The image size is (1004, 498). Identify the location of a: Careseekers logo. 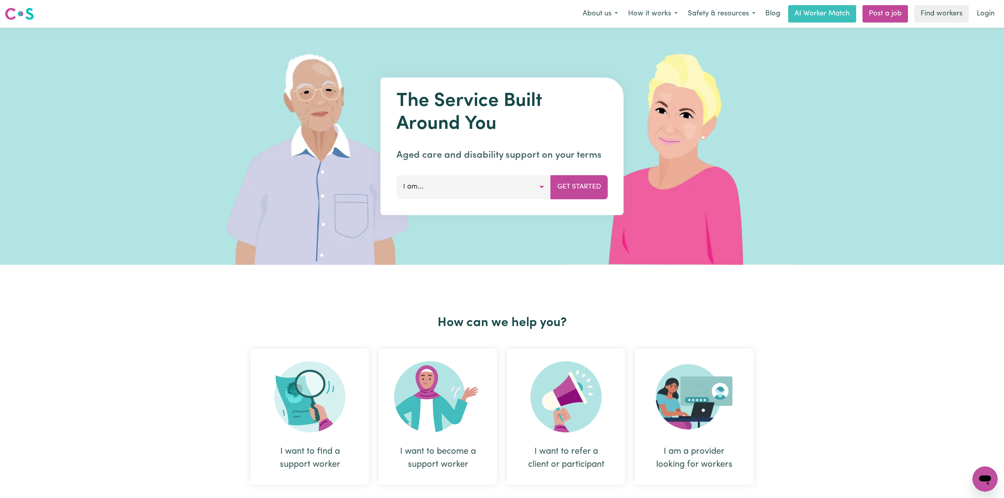
(19, 14).